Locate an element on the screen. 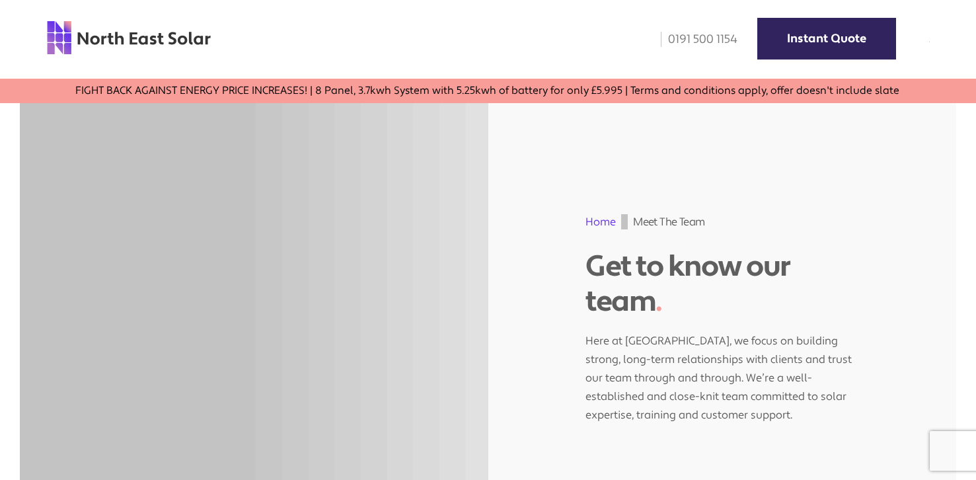 The width and height of the screenshot is (976, 480). img: gif;base64,R0lGODdhAQABAPAAAMPDwwAAACwAAAAAAQABAAACAkQBADs= is located at coordinates (625, 221).